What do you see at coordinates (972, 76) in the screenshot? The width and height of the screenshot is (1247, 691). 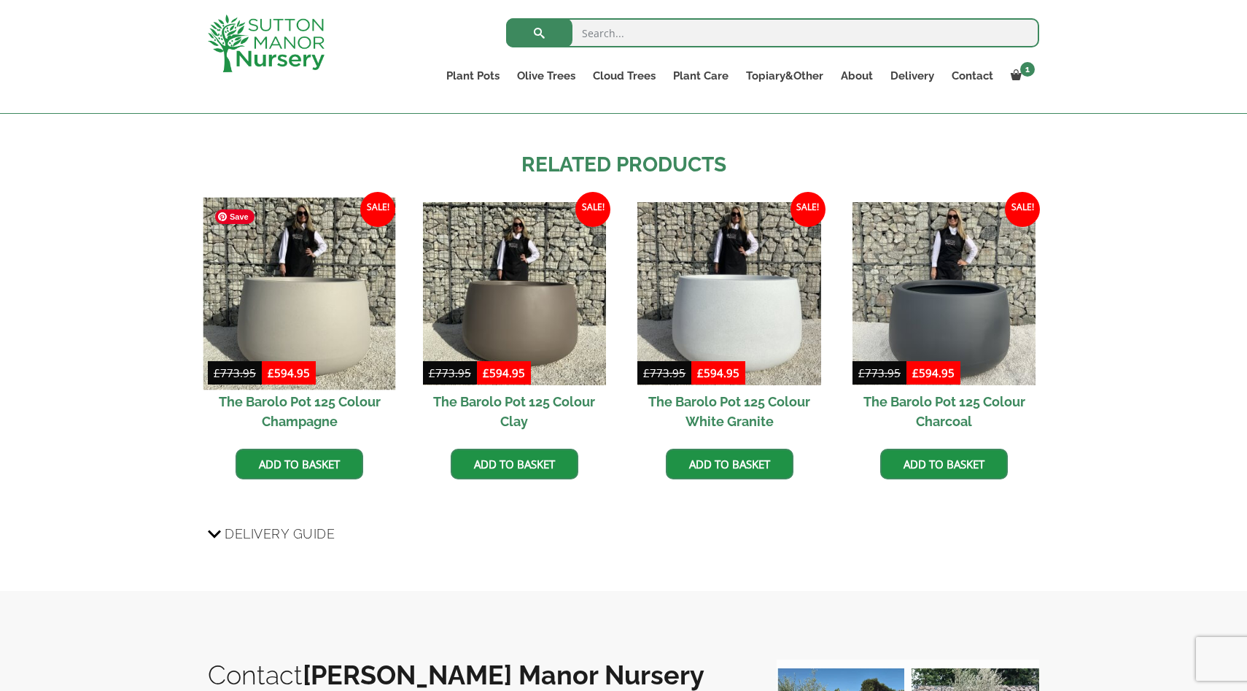 I see `a: Contact` at bounding box center [972, 76].